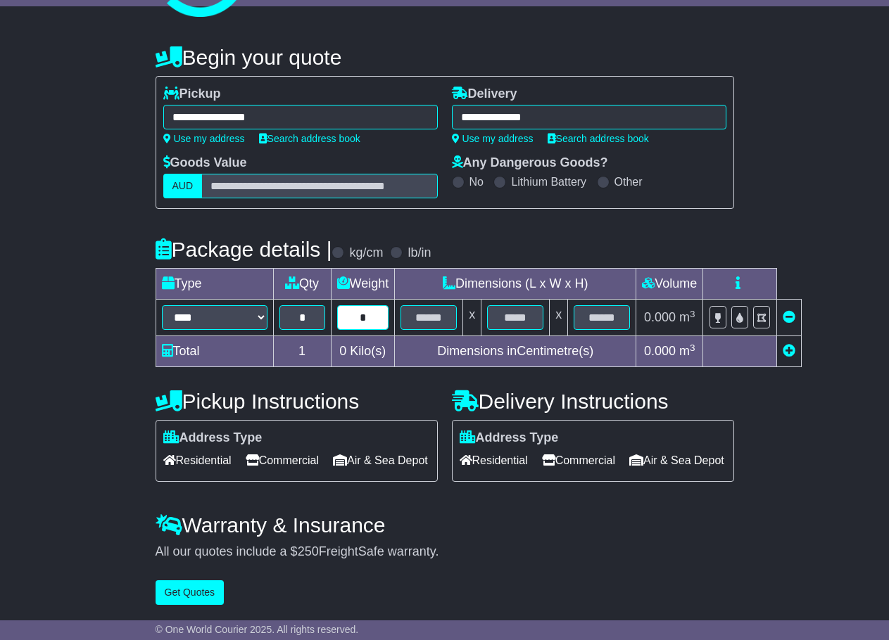 Image resolution: width=889 pixels, height=640 pixels. Describe the element at coordinates (789, 317) in the screenshot. I see `a: Remove this item` at that location.